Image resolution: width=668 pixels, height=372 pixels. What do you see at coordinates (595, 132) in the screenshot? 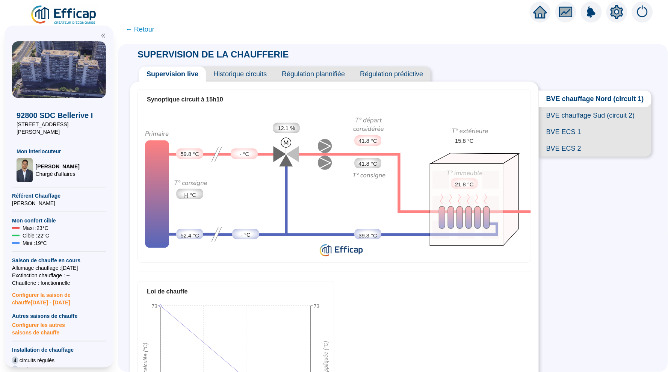
I see `span: BVE ECS 1` at bounding box center [595, 132].